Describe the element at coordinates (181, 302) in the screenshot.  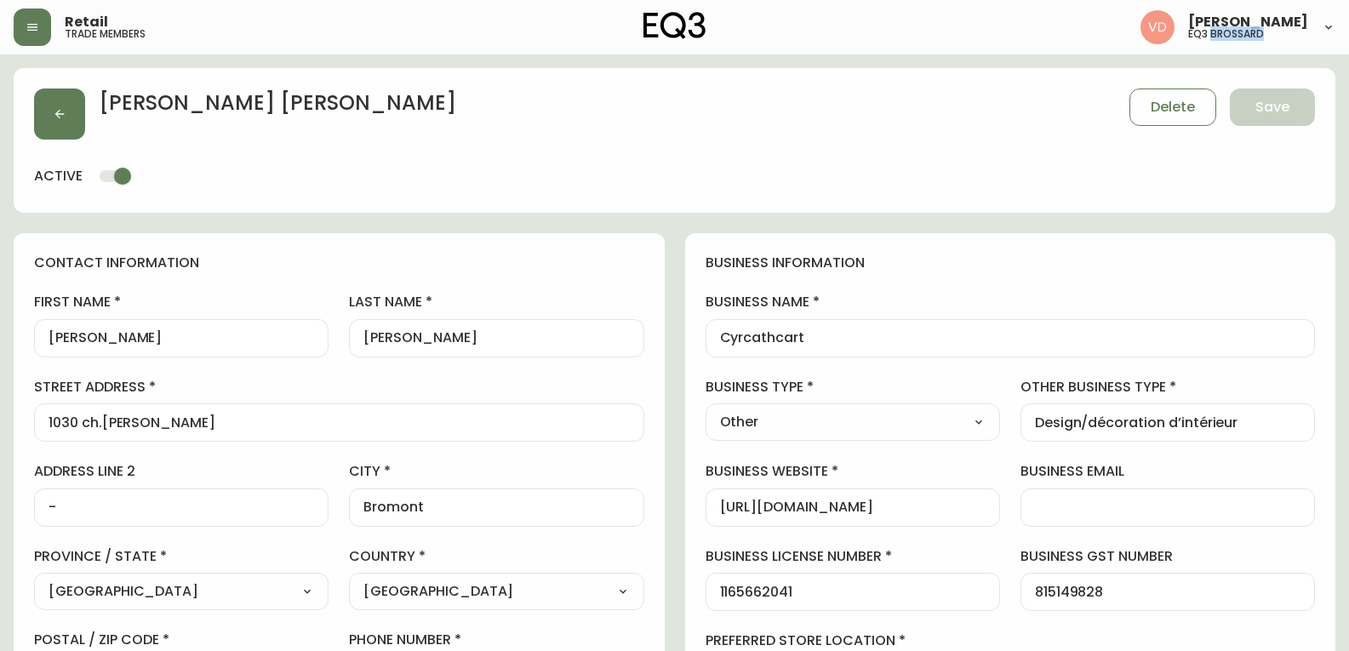
I see `label: first name` at that location.